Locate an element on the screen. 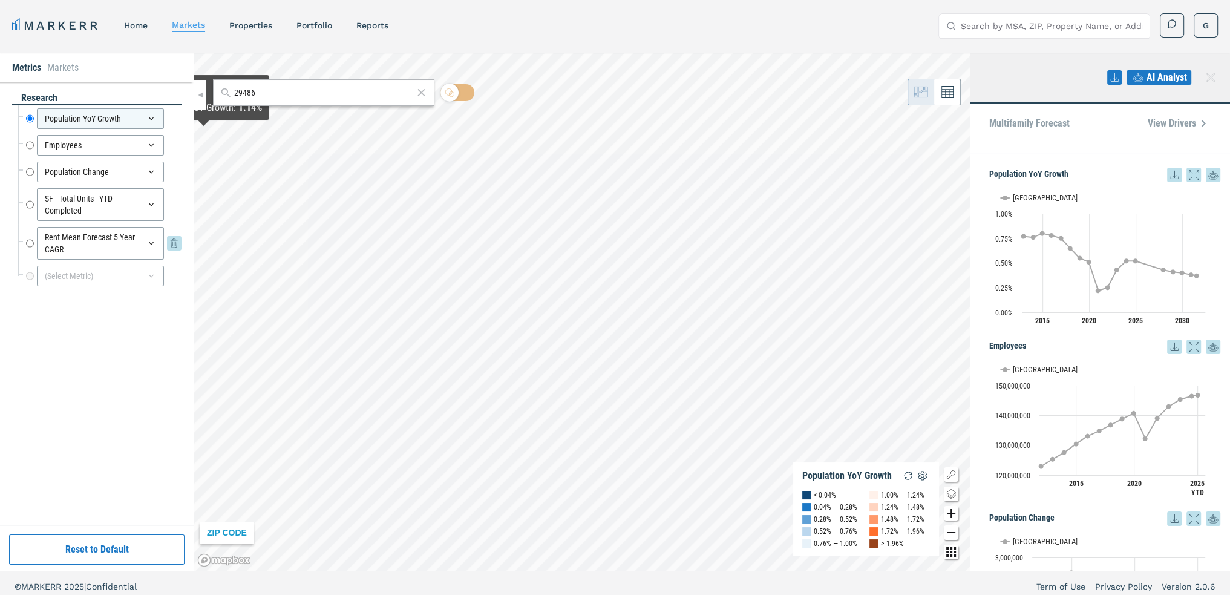 The width and height of the screenshot is (1230, 595). text: 2025 is located at coordinates (1136, 321).